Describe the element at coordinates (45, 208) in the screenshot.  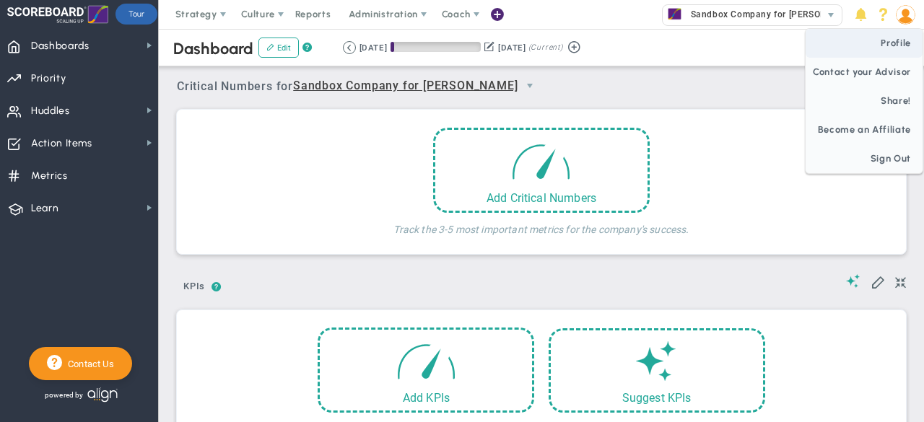
I see `font: Learn` at that location.